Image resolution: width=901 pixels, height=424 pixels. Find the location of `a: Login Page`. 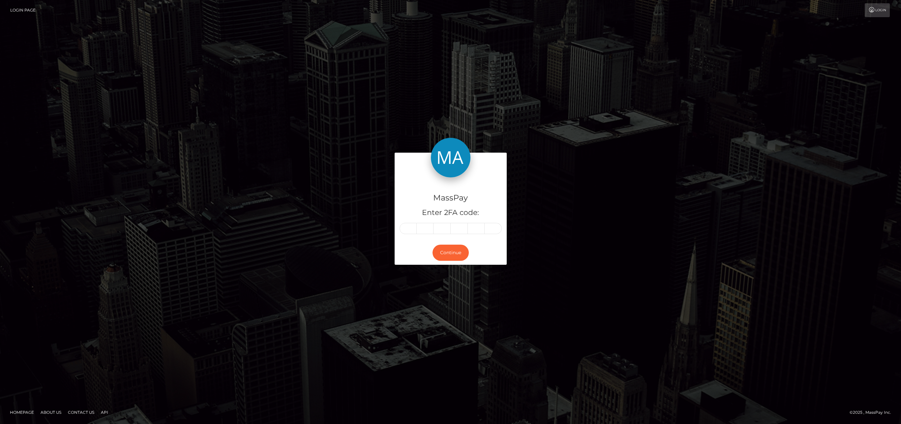

a: Login Page is located at coordinates (23, 10).